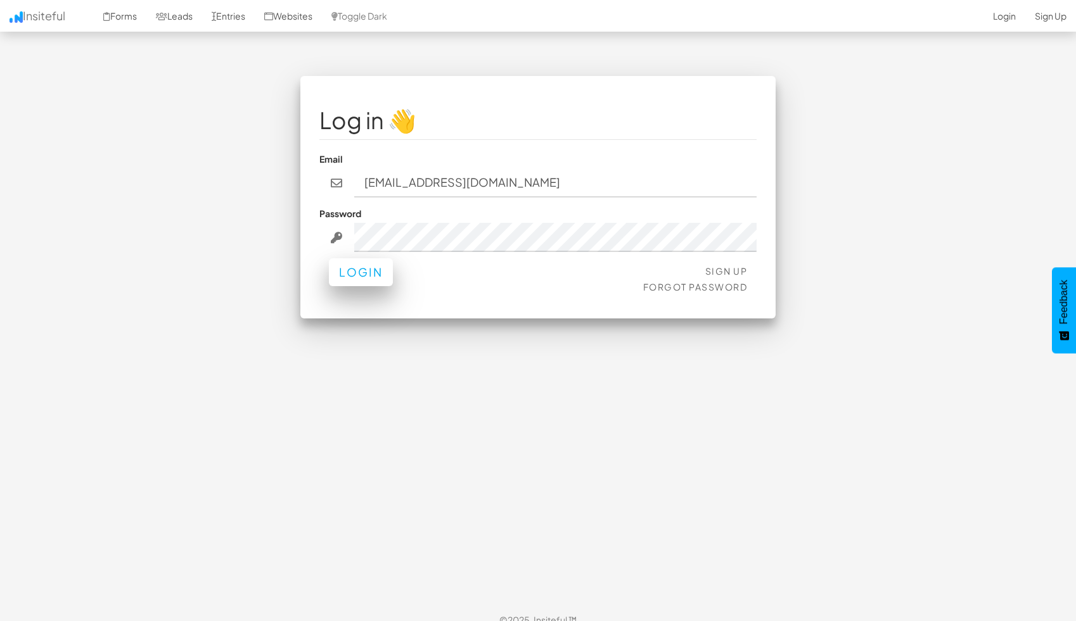 The height and width of the screenshot is (621, 1076). What do you see at coordinates (556, 183) in the screenshot?
I see `input: john@doe.com` at bounding box center [556, 183].